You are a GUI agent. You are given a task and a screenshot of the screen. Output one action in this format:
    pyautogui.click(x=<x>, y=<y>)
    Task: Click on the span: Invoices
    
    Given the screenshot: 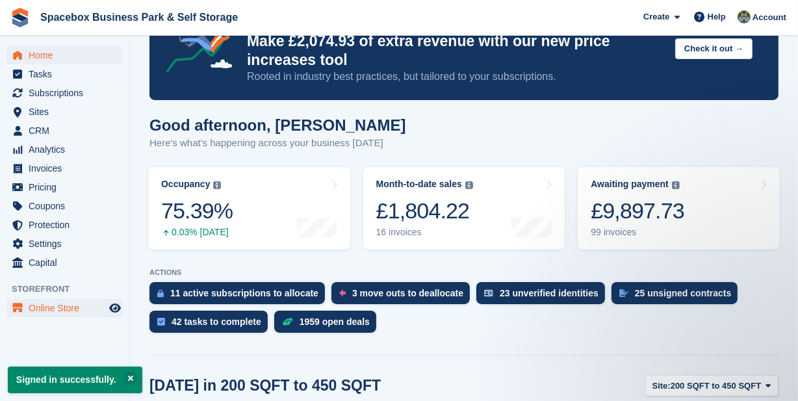 What is the action you would take?
    pyautogui.click(x=68, y=168)
    